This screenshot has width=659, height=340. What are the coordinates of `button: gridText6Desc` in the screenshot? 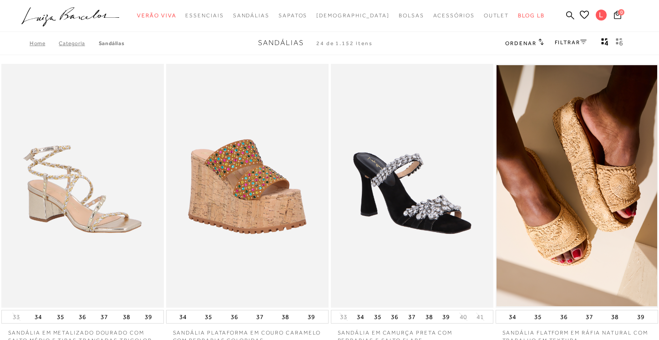 It's located at (620, 43).